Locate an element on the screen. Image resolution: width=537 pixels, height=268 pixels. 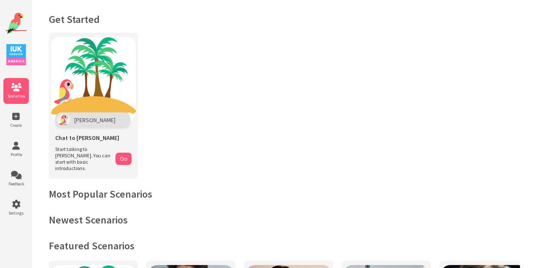
img: Chat with Polly is located at coordinates (93, 79).